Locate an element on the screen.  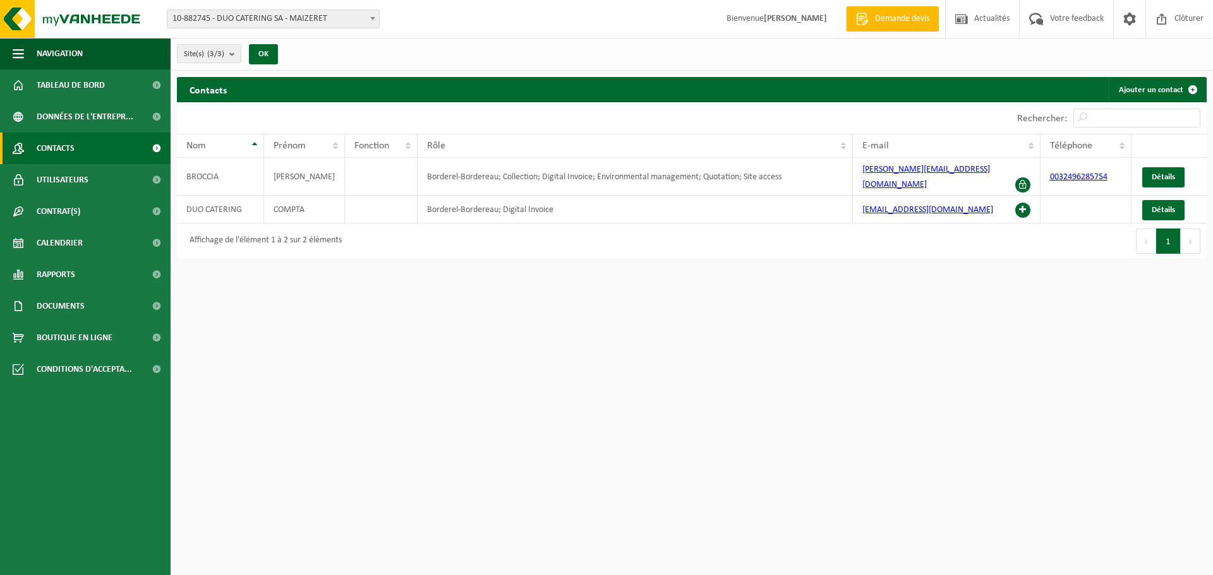
span: Données de l'entrepr... is located at coordinates (85, 117).